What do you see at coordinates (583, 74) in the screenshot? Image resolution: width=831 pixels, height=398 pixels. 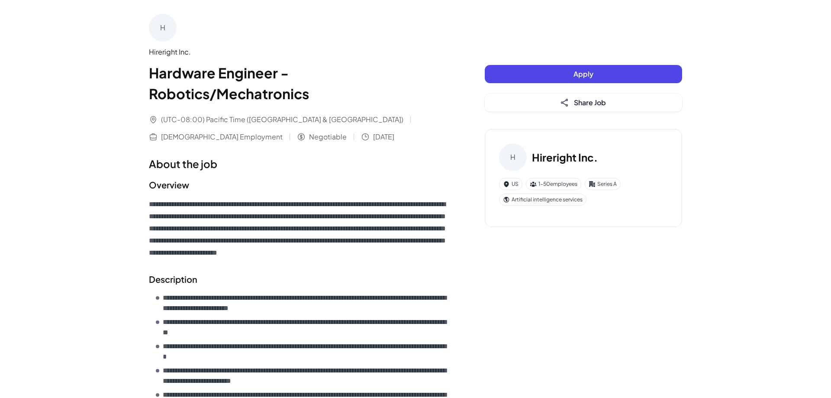 I see `button: Apply` at bounding box center [583, 74].